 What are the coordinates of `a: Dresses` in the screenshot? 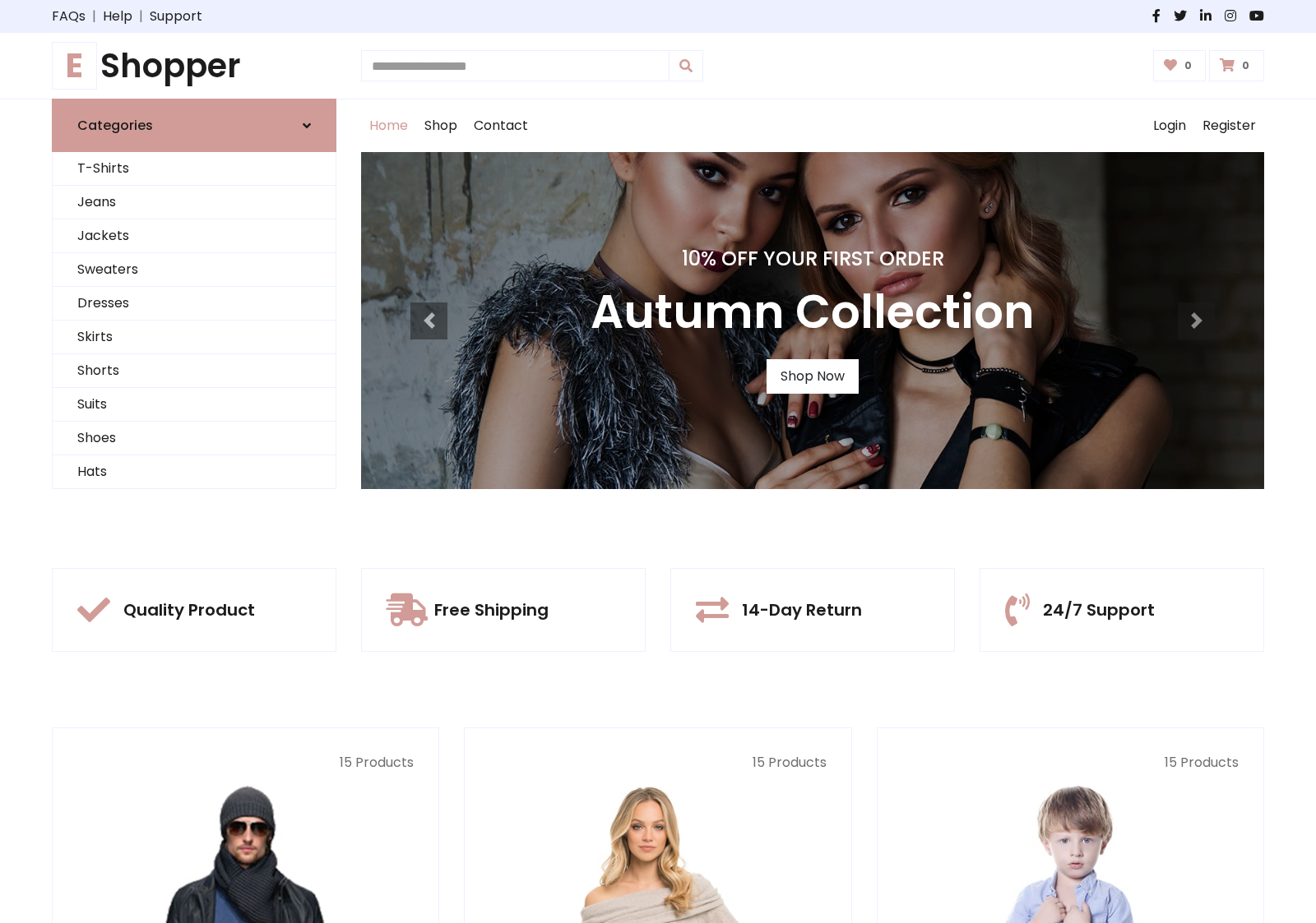 It's located at (194, 304).